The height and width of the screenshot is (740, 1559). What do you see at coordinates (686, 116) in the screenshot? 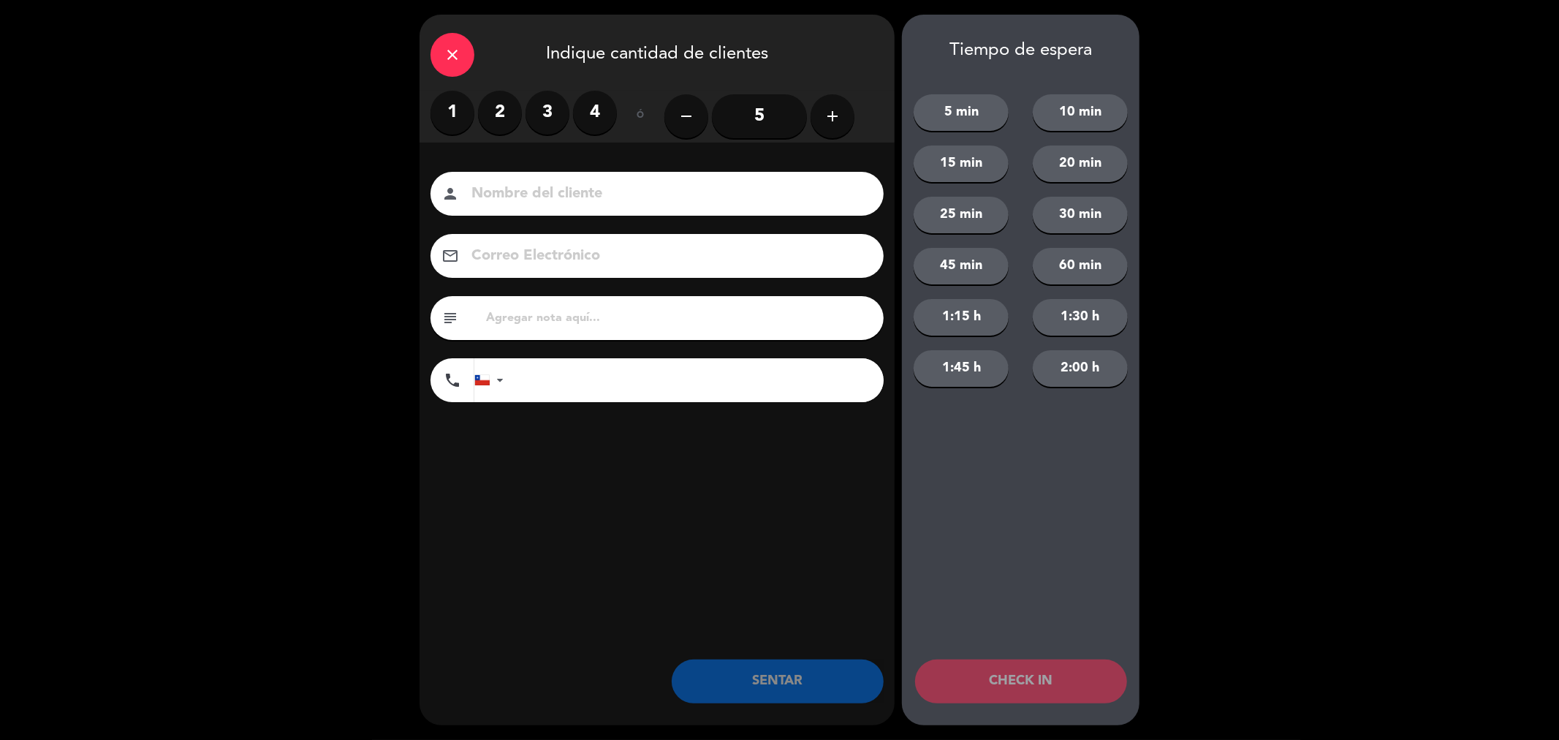
I see `button: remove` at bounding box center [686, 116].